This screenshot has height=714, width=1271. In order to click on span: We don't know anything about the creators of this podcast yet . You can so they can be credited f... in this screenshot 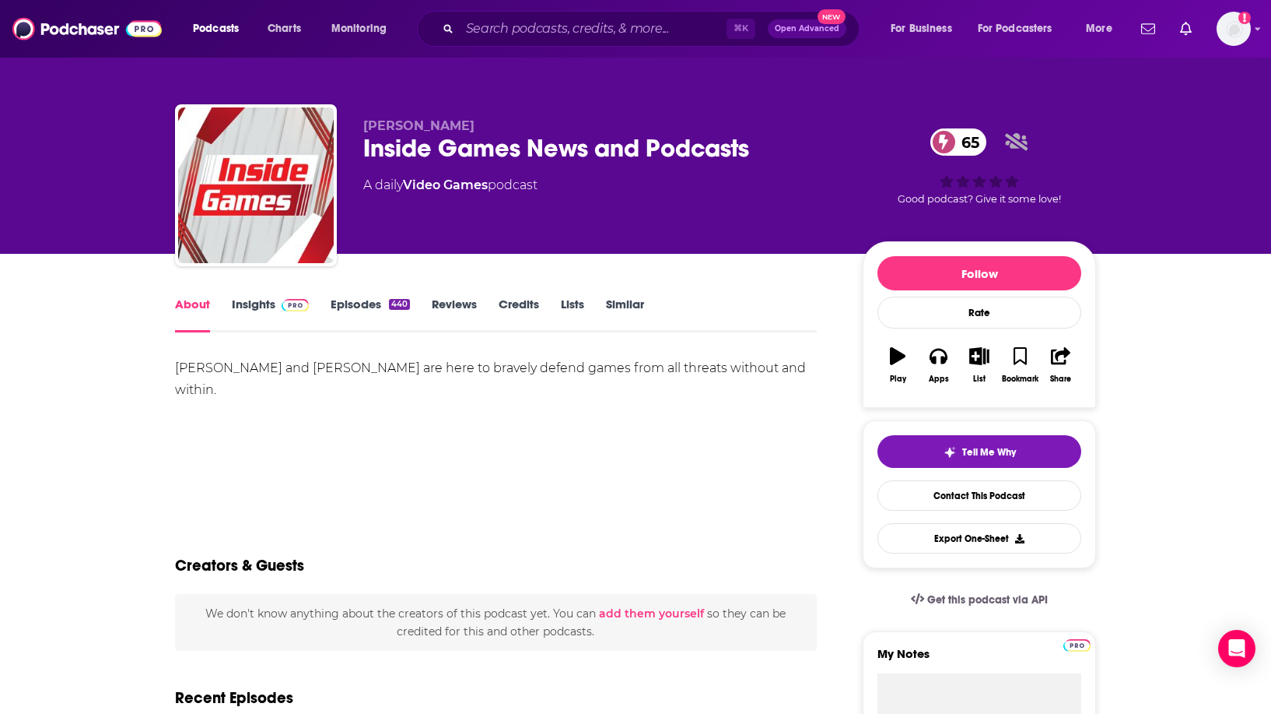, I will do `click(496, 622)`.